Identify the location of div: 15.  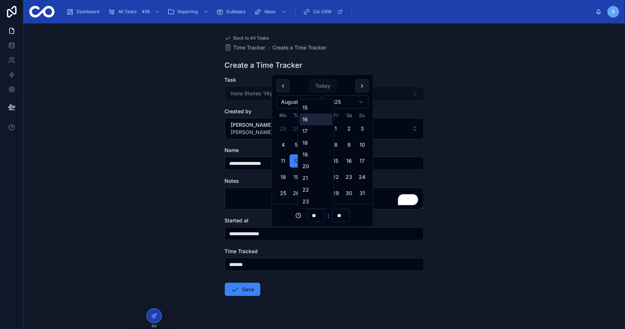
(316, 108).